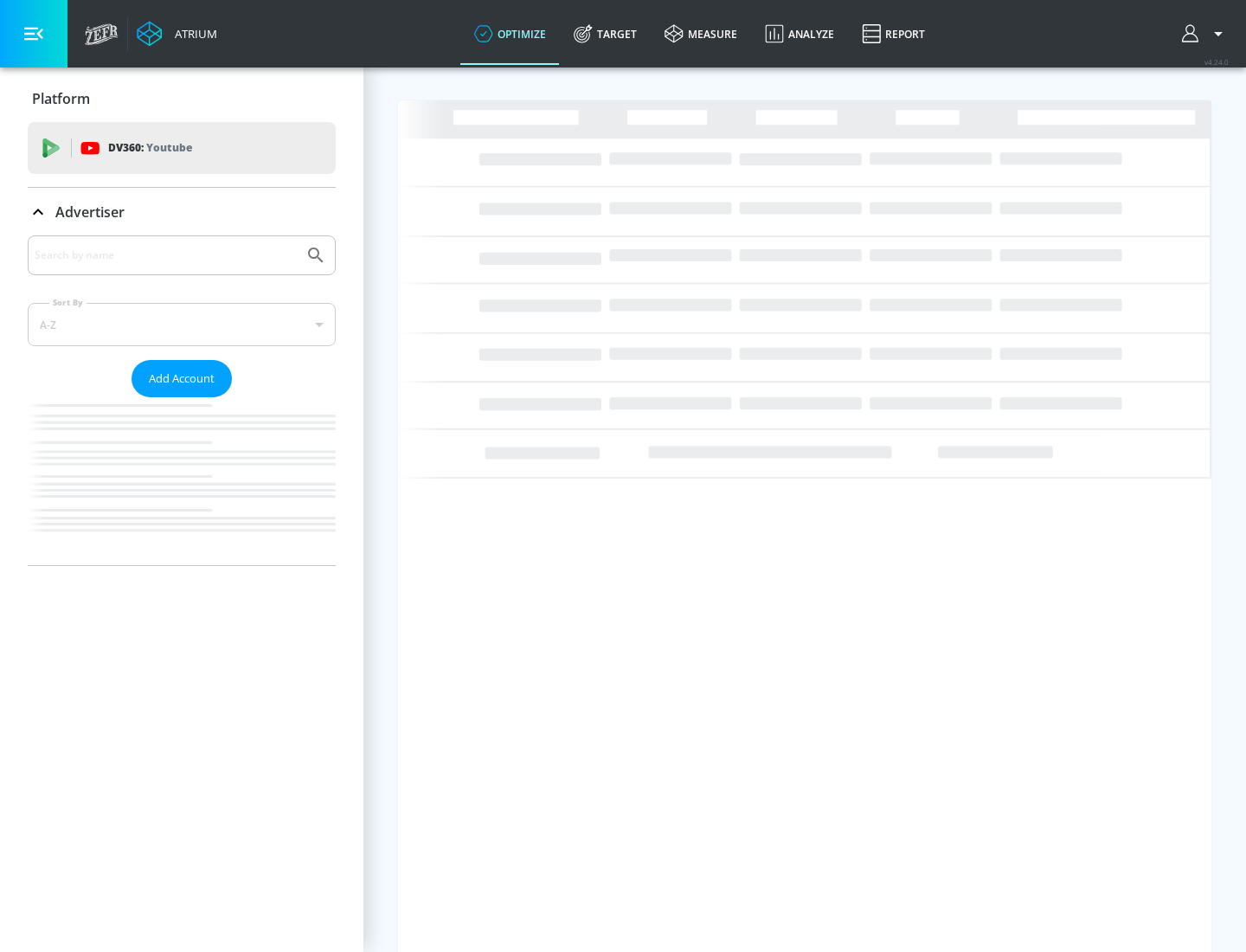 The image size is (1246, 952). What do you see at coordinates (1217, 61) in the screenshot?
I see `span: v 4.24.0` at bounding box center [1217, 61].